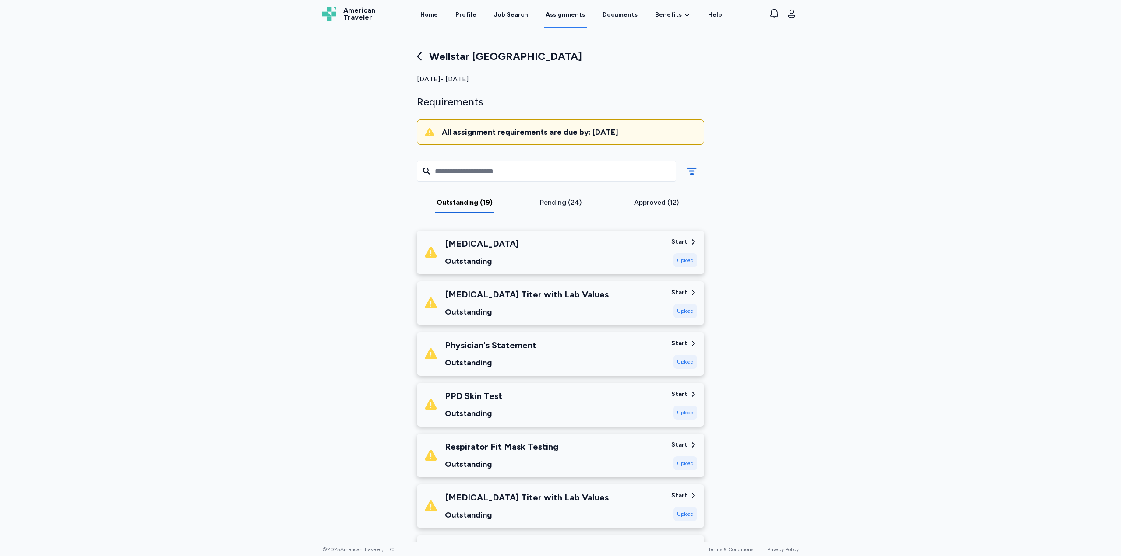 The image size is (1121, 556). What do you see at coordinates (511, 15) in the screenshot?
I see `div: Job Search` at bounding box center [511, 15].